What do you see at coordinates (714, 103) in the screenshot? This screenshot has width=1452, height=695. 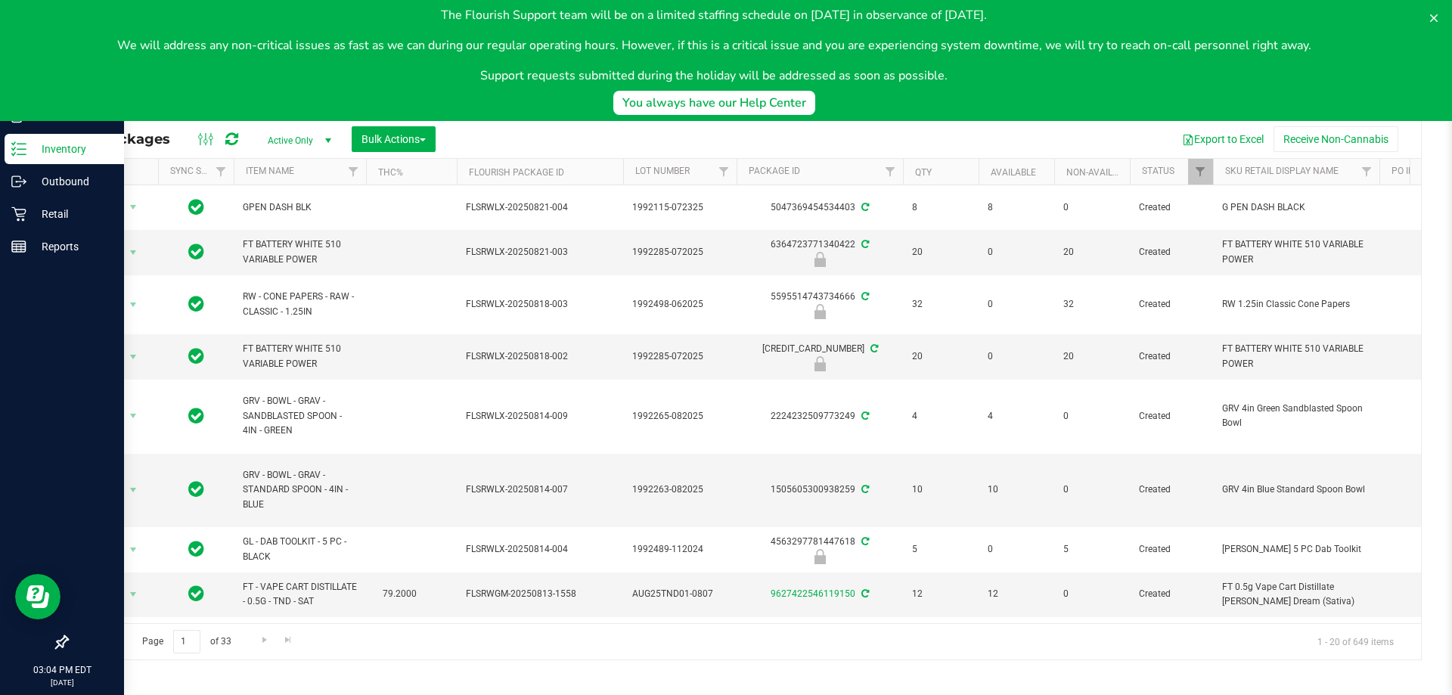 I see `div: You always have our Help Center` at bounding box center [714, 103].